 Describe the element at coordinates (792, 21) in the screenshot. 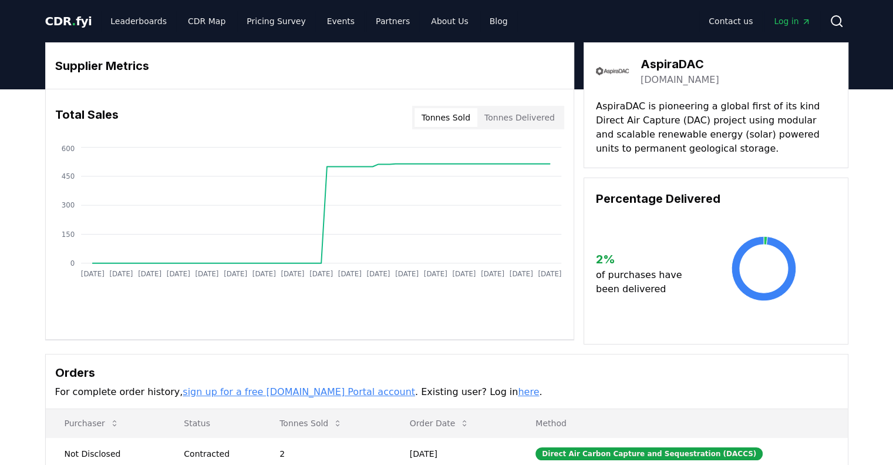

I see `a: Log in` at that location.